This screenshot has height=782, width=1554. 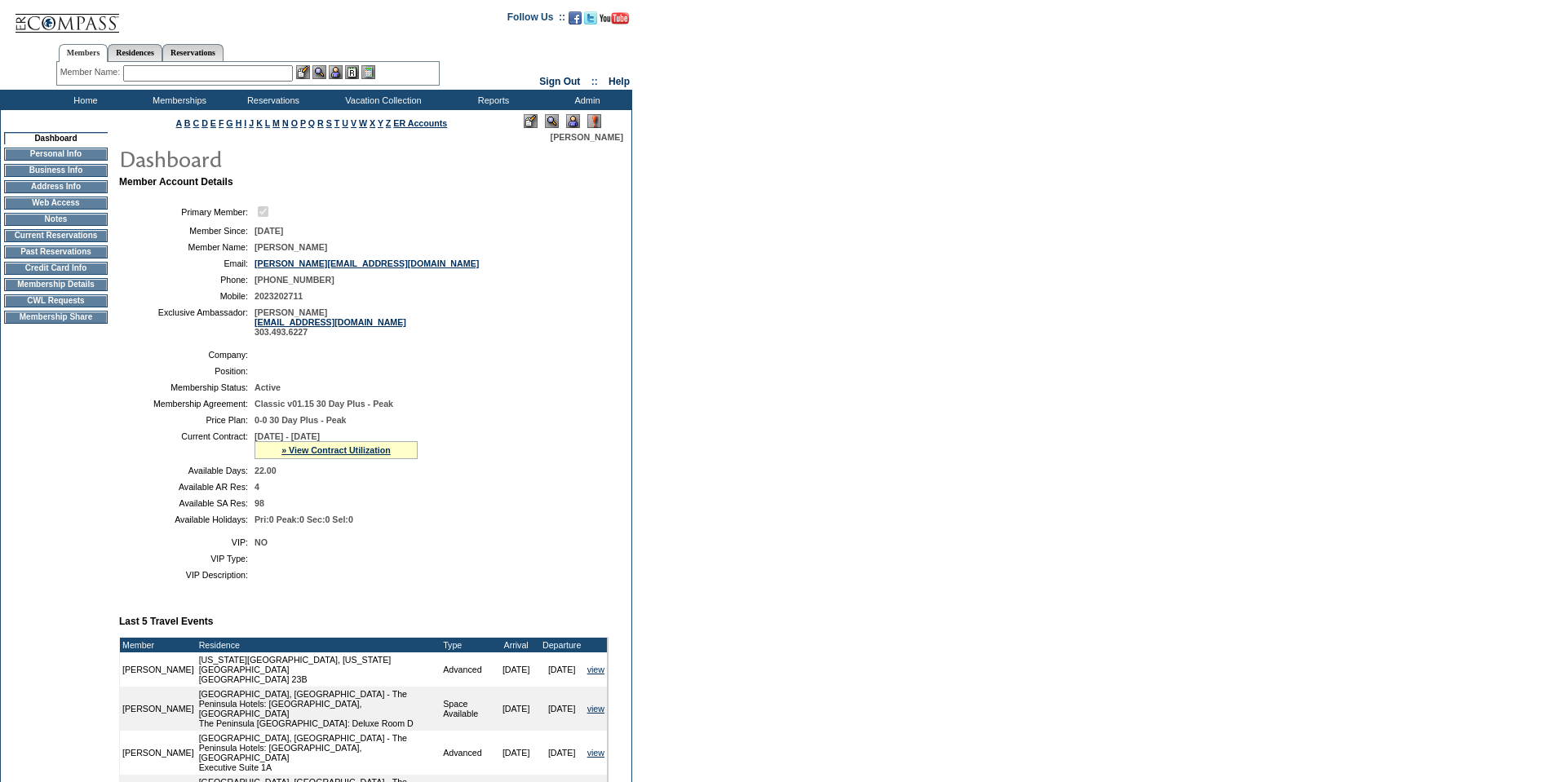 What do you see at coordinates (188, 123) in the screenshot?
I see `a: B` at bounding box center [188, 123].